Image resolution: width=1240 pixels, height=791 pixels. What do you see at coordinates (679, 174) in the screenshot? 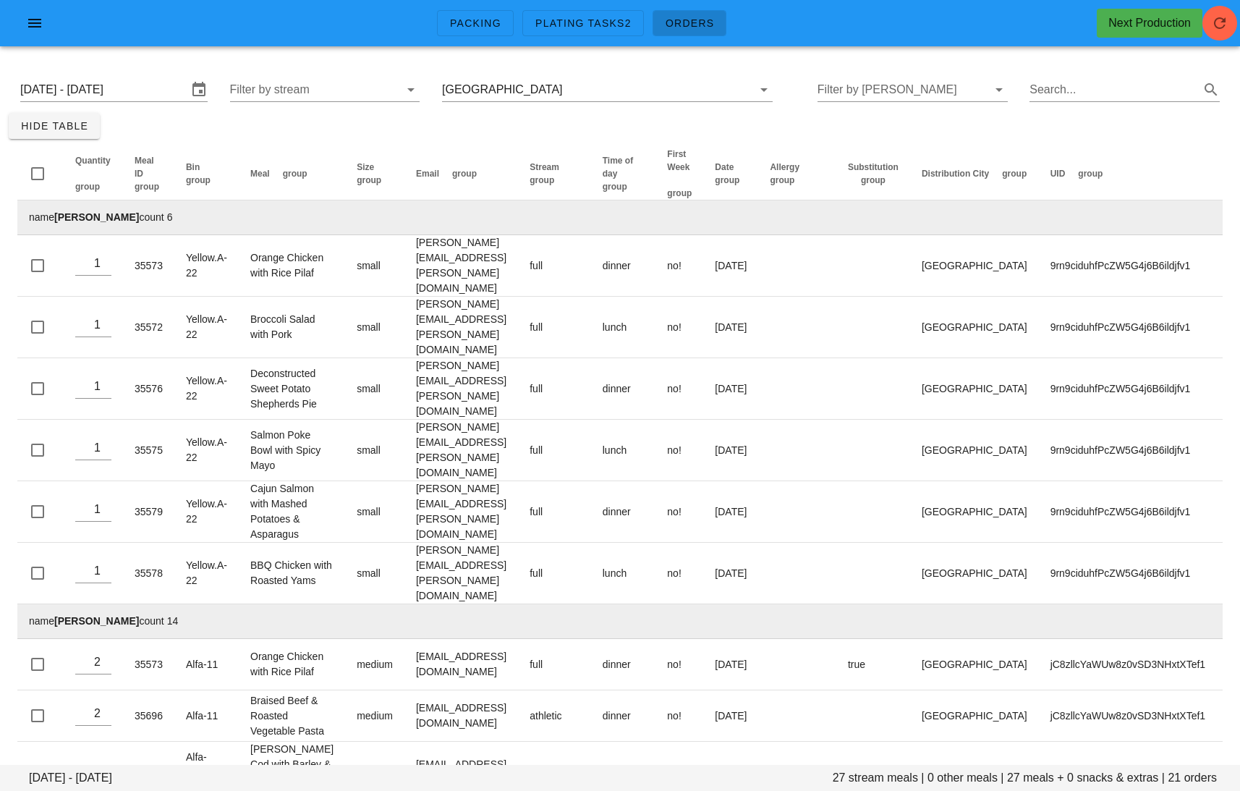
I see `th: First Week: Not sorted. Activate to sort ascending.` at bounding box center [679, 174].